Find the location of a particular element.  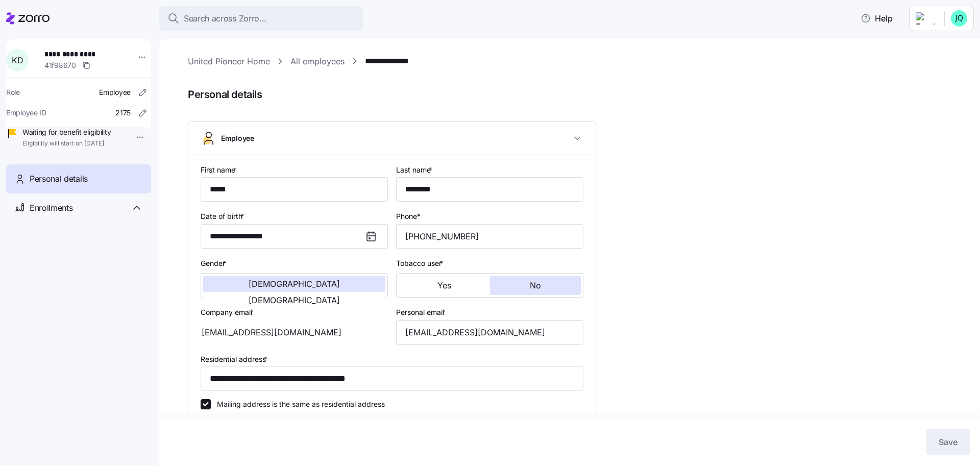

label: Mailing address is the same as residential address is located at coordinates (297, 404).